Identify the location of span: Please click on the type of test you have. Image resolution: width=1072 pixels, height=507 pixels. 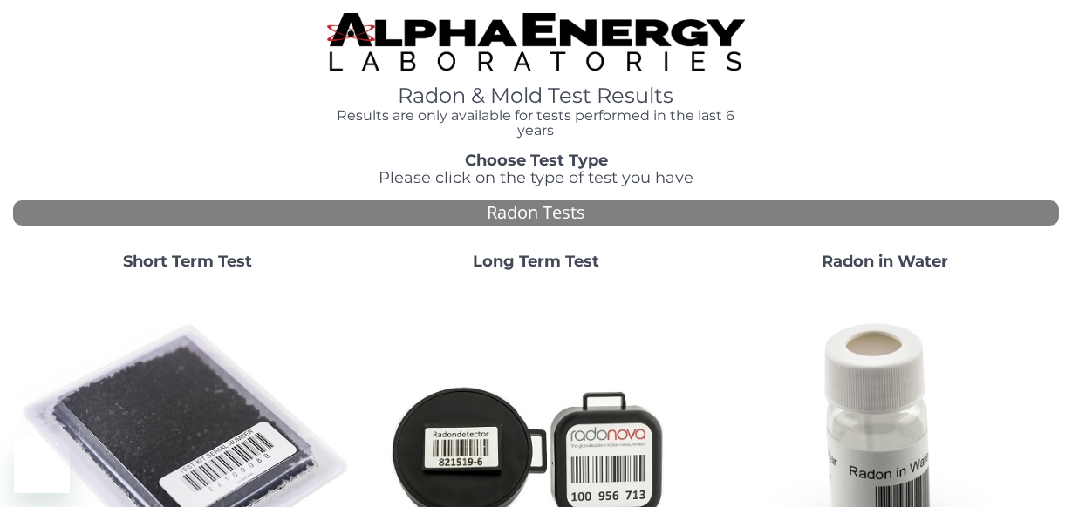
(535, 178).